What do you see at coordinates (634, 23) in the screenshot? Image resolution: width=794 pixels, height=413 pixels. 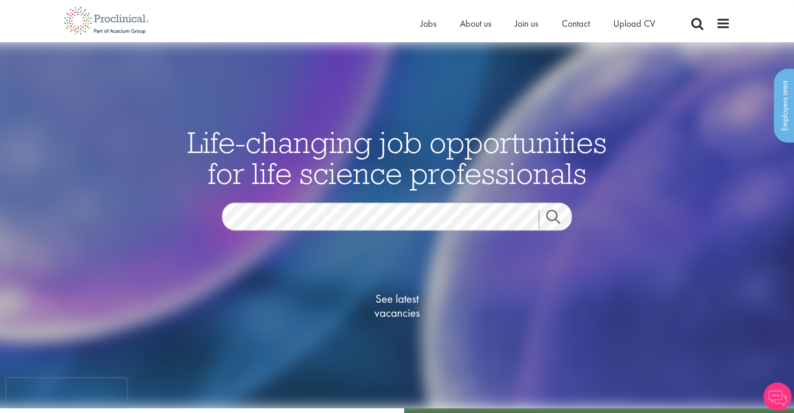 I see `a: Upload CV` at bounding box center [634, 23].